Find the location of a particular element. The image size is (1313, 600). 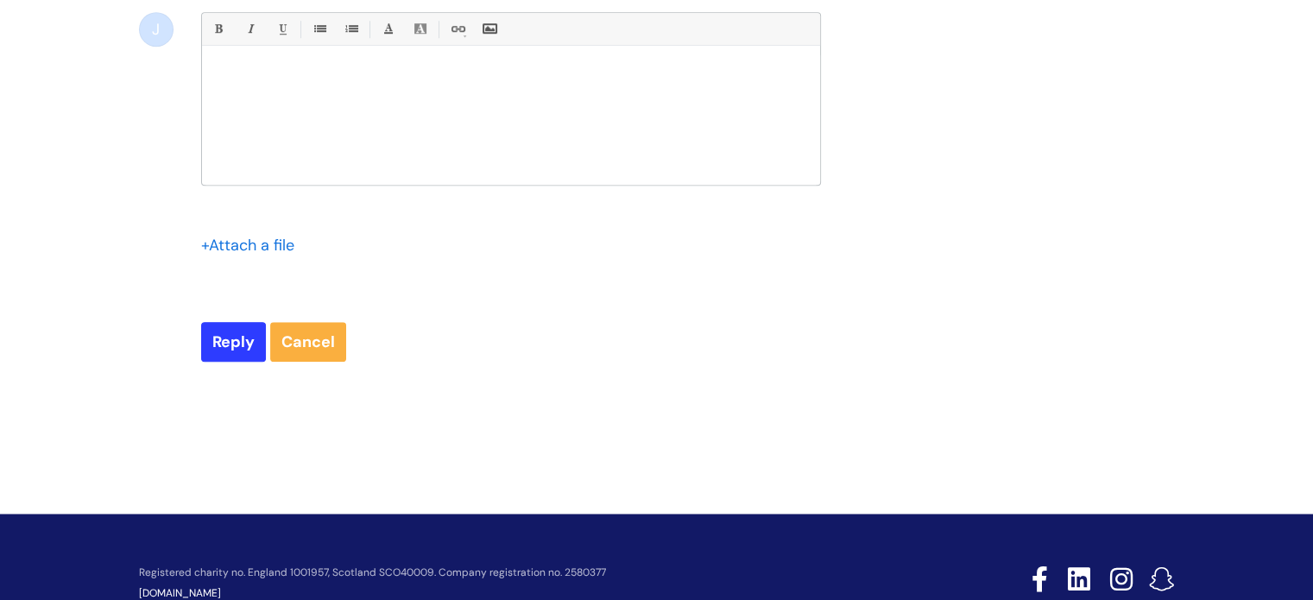

a: Insert Image... is located at coordinates (489, 28).